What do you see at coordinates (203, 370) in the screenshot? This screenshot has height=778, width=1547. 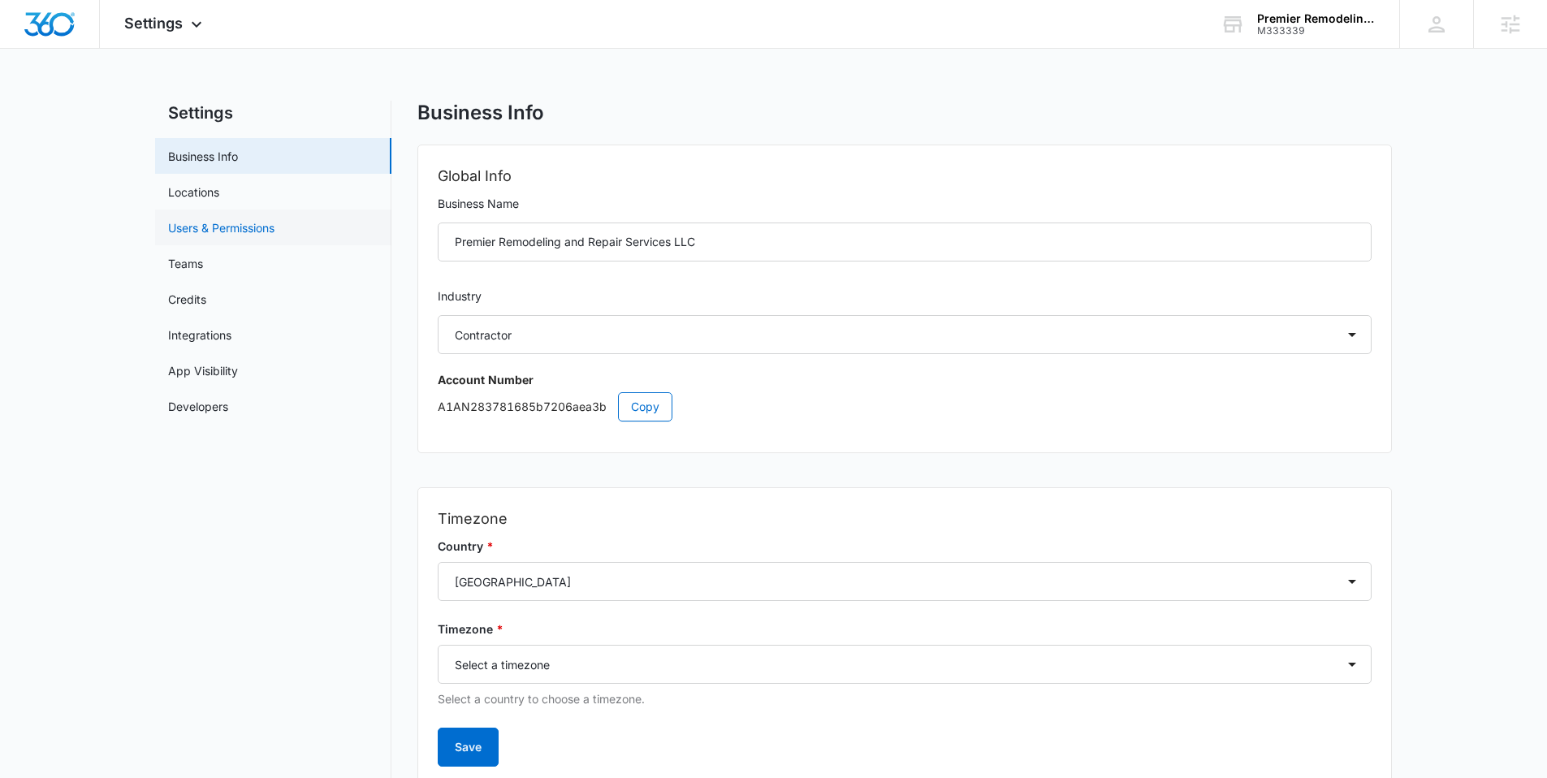 I see `a: App Visibility` at bounding box center [203, 370].